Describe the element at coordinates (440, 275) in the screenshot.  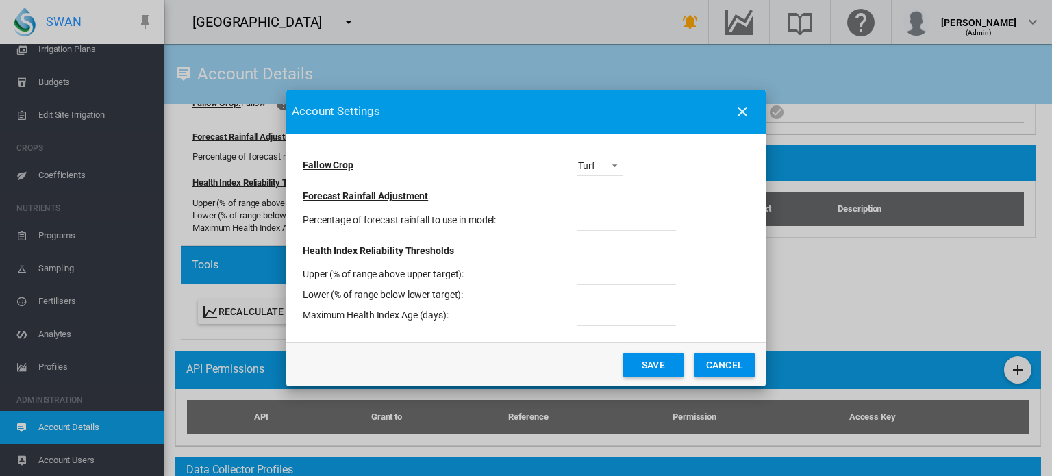
I see `div: Upper (% of range above upper target):` at that location.